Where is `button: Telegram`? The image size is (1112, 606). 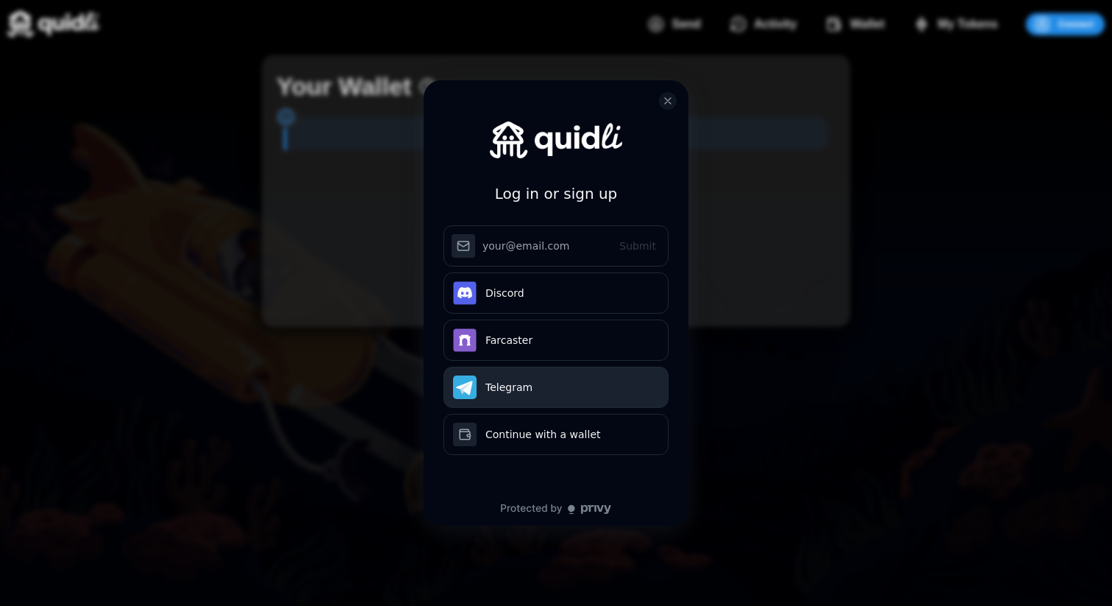 button: Telegram is located at coordinates (556, 387).